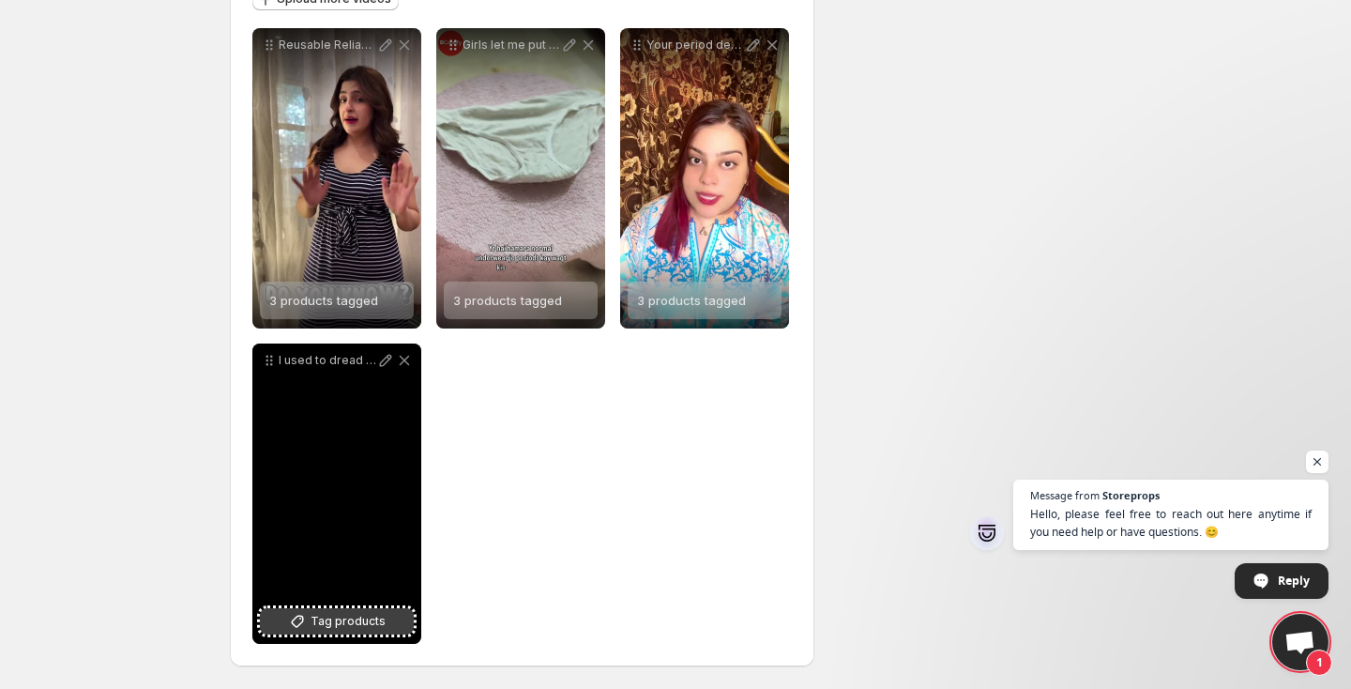 The height and width of the screenshot is (689, 1351). Describe the element at coordinates (1065, 494) in the screenshot. I see `span: Message from` at that location.